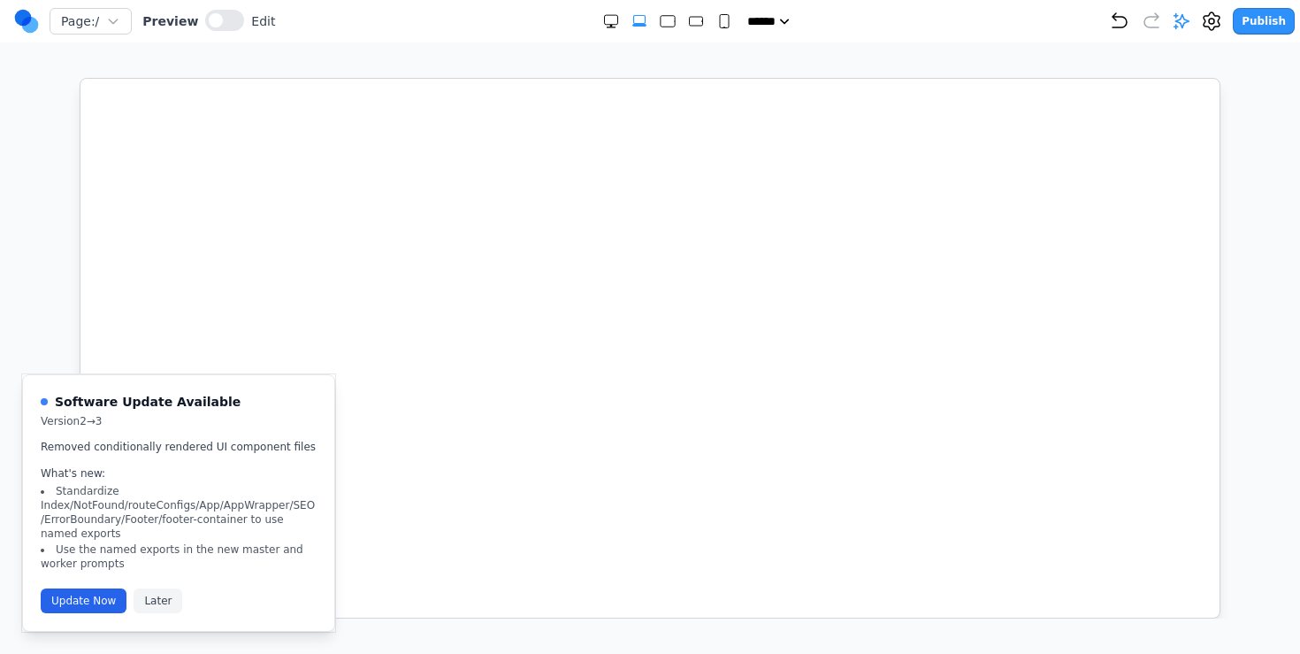 The image size is (1300, 654). What do you see at coordinates (83, 601) in the screenshot?
I see `button: Update Now` at bounding box center [83, 601].